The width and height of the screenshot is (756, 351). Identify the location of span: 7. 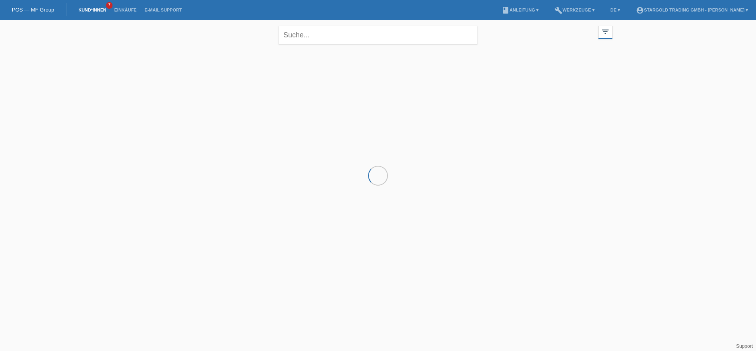
(109, 5).